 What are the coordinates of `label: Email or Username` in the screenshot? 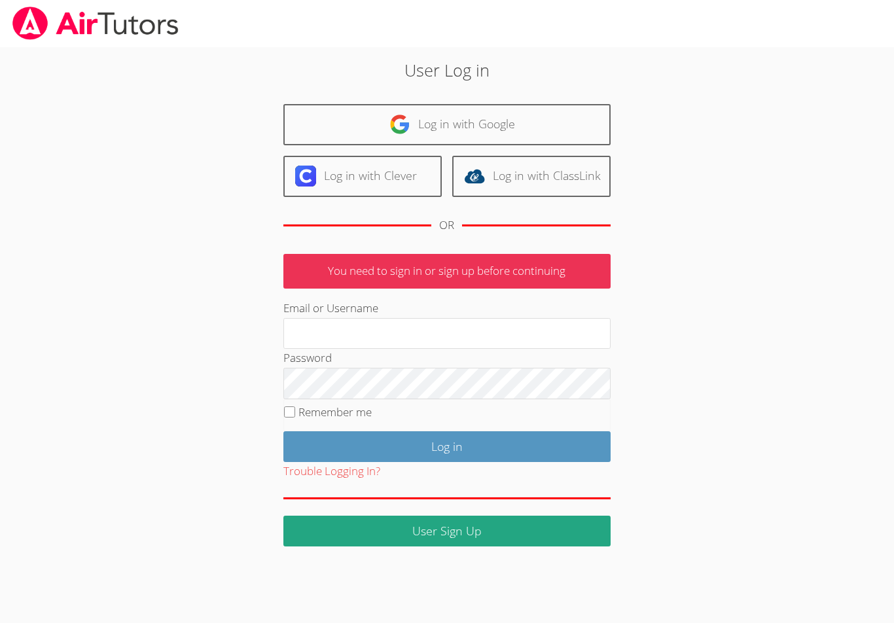 It's located at (331, 308).